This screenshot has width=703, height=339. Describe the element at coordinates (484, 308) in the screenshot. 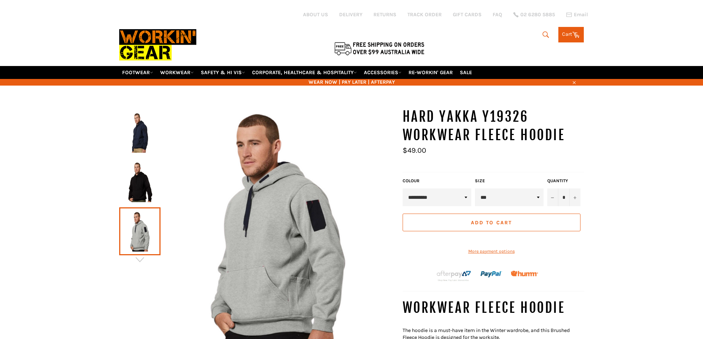

I see `span: WORKWEAR FLEECE HOODIE` at that location.